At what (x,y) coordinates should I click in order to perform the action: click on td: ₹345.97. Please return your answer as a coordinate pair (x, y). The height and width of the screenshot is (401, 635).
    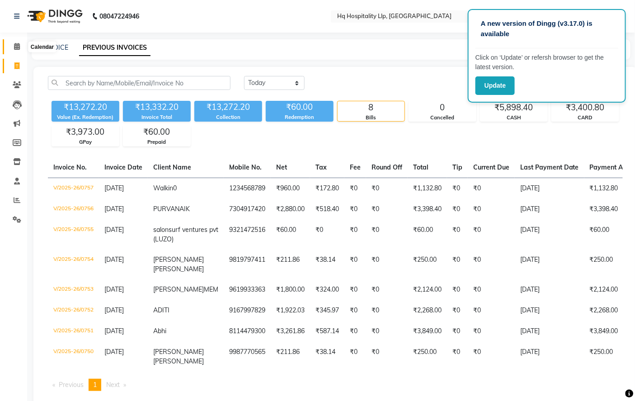
    Looking at the image, I should click on (327, 311).